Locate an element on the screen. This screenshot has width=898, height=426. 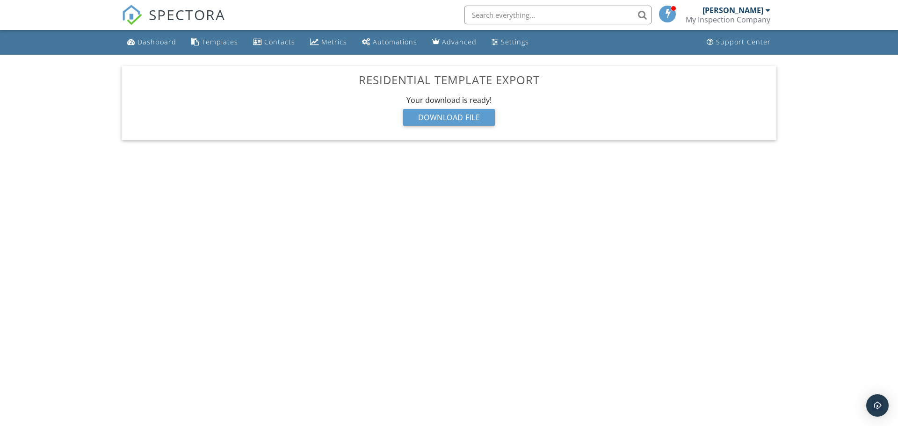
h3: Residential Template Export is located at coordinates (449, 80).